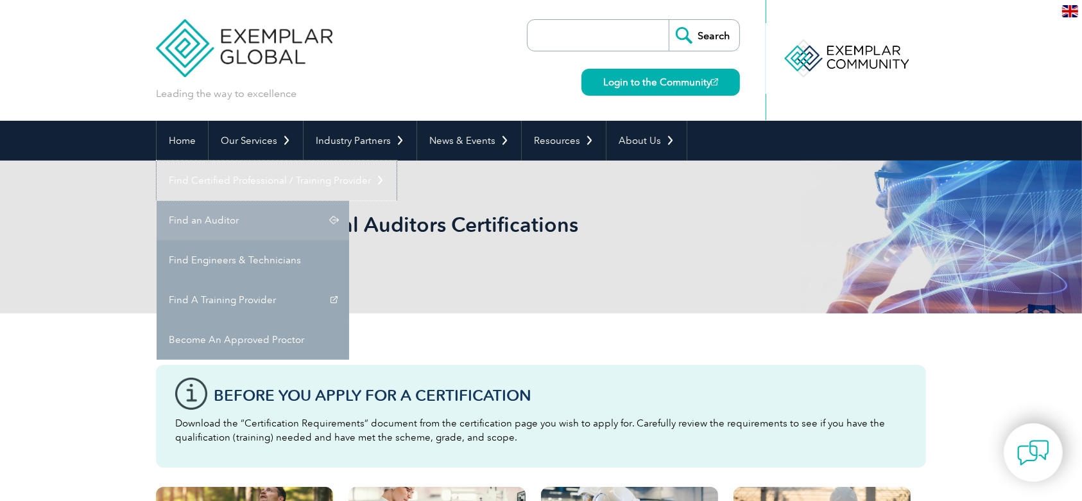 Image resolution: width=1082 pixels, height=501 pixels. Describe the element at coordinates (403, 237) in the screenshot. I see `h1: Browse All Individual Auditors Certifications by Category` at that location.